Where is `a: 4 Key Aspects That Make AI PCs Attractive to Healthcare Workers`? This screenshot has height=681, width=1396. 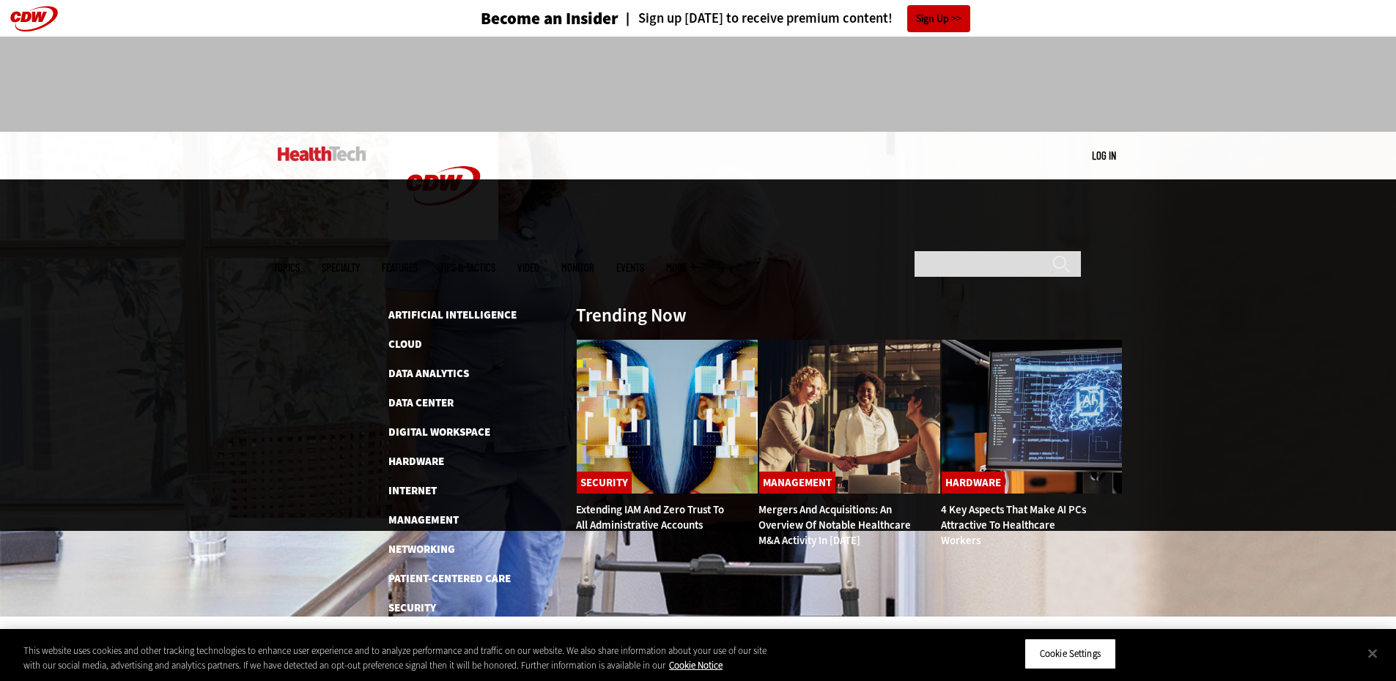
a: 4 Key Aspects That Make AI PCs Attractive to Healthcare Workers is located at coordinates (1013, 525).